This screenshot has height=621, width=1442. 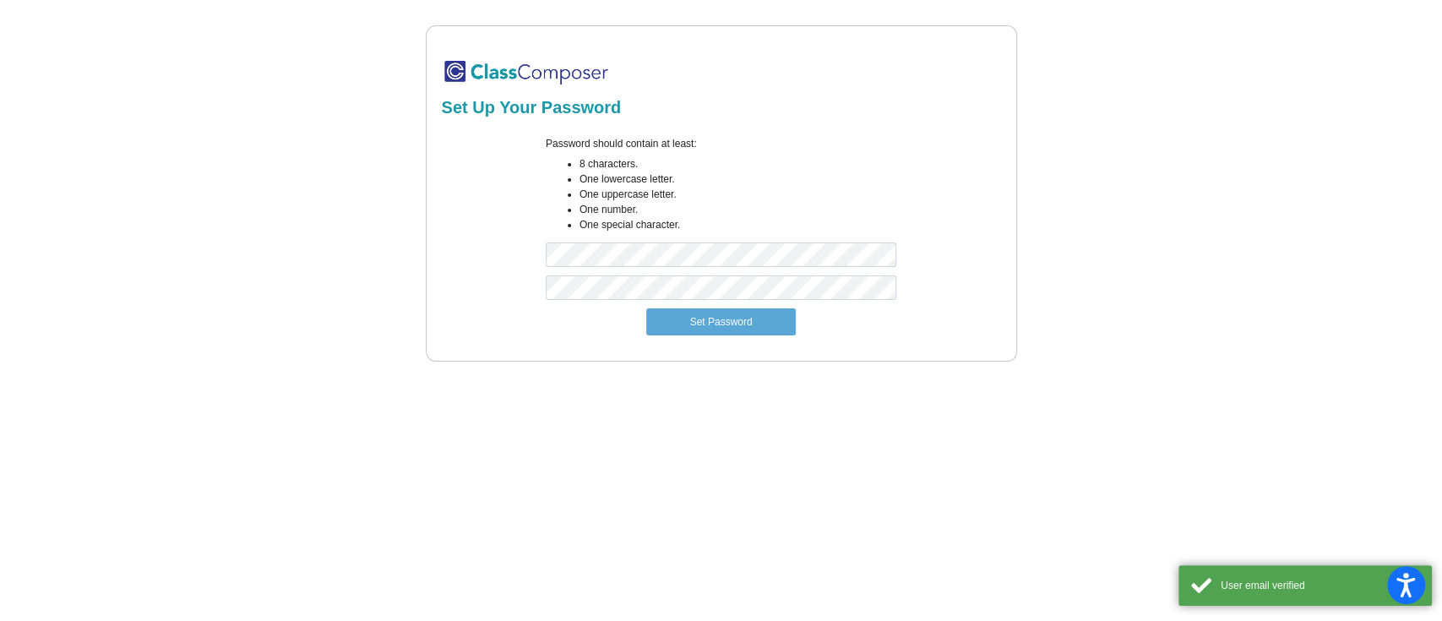 What do you see at coordinates (737, 194) in the screenshot?
I see `li: One uppercase letter.` at bounding box center [737, 194].